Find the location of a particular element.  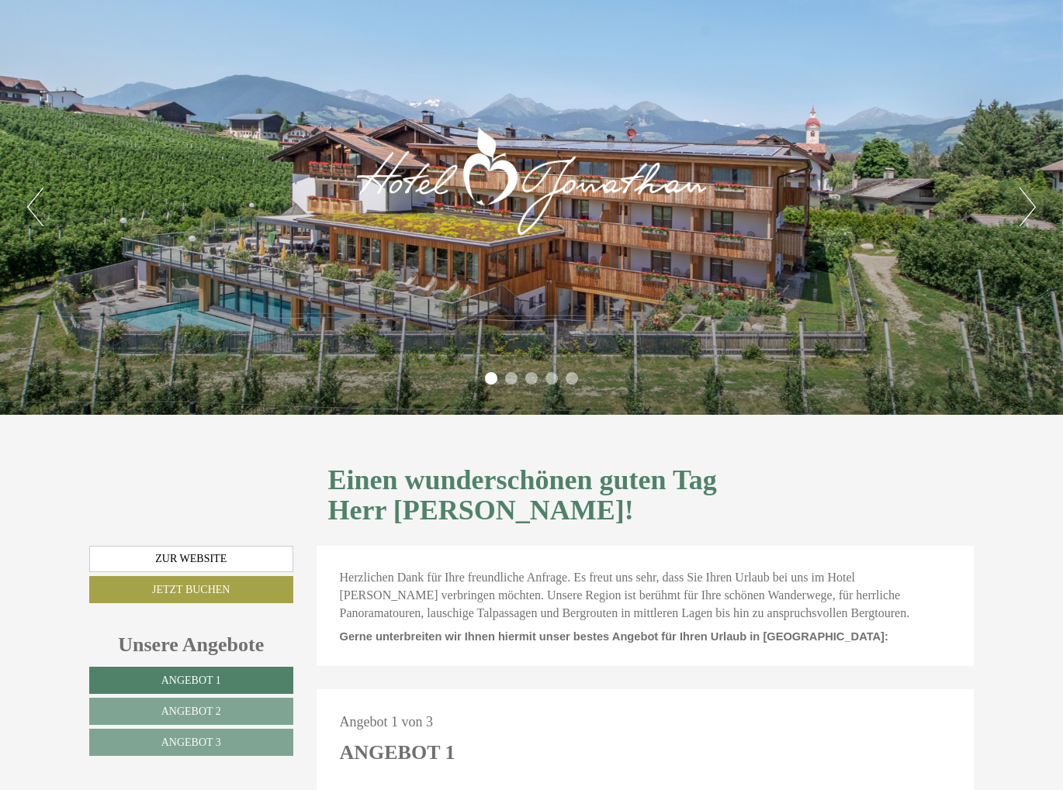

button: Previous is located at coordinates (35, 207).